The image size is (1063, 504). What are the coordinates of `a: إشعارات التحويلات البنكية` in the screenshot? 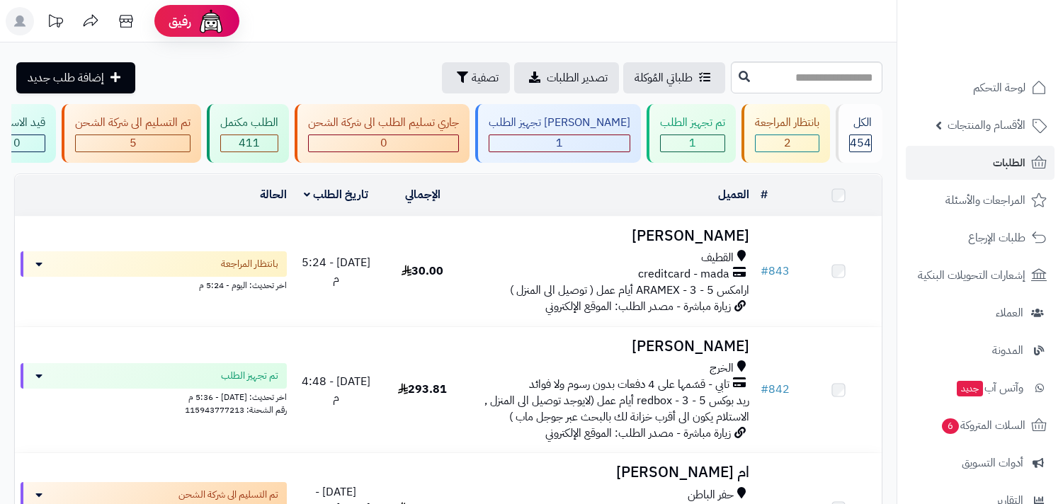 It's located at (980, 275).